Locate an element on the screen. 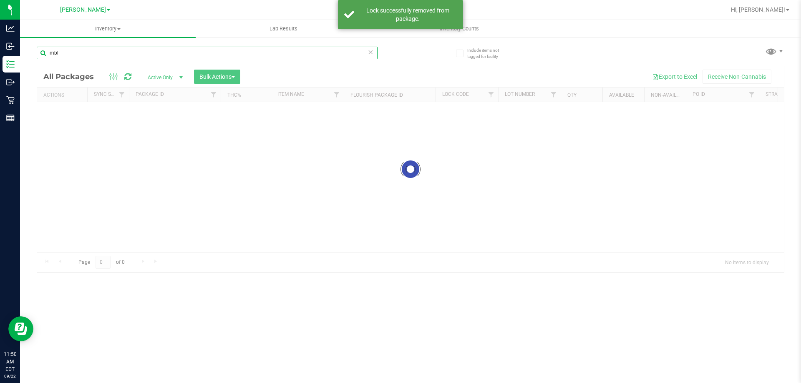  inline-svg: Reports is located at coordinates (10, 118).